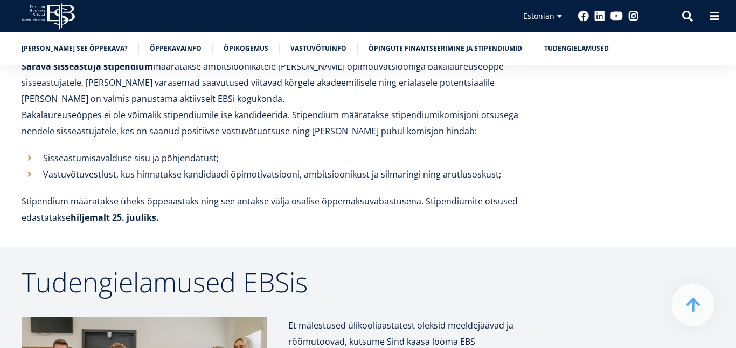 This screenshot has height=348, width=736. Describe the element at coordinates (445, 48) in the screenshot. I see `a: Õpingute finantseerimine ja stipendiumid` at that location.